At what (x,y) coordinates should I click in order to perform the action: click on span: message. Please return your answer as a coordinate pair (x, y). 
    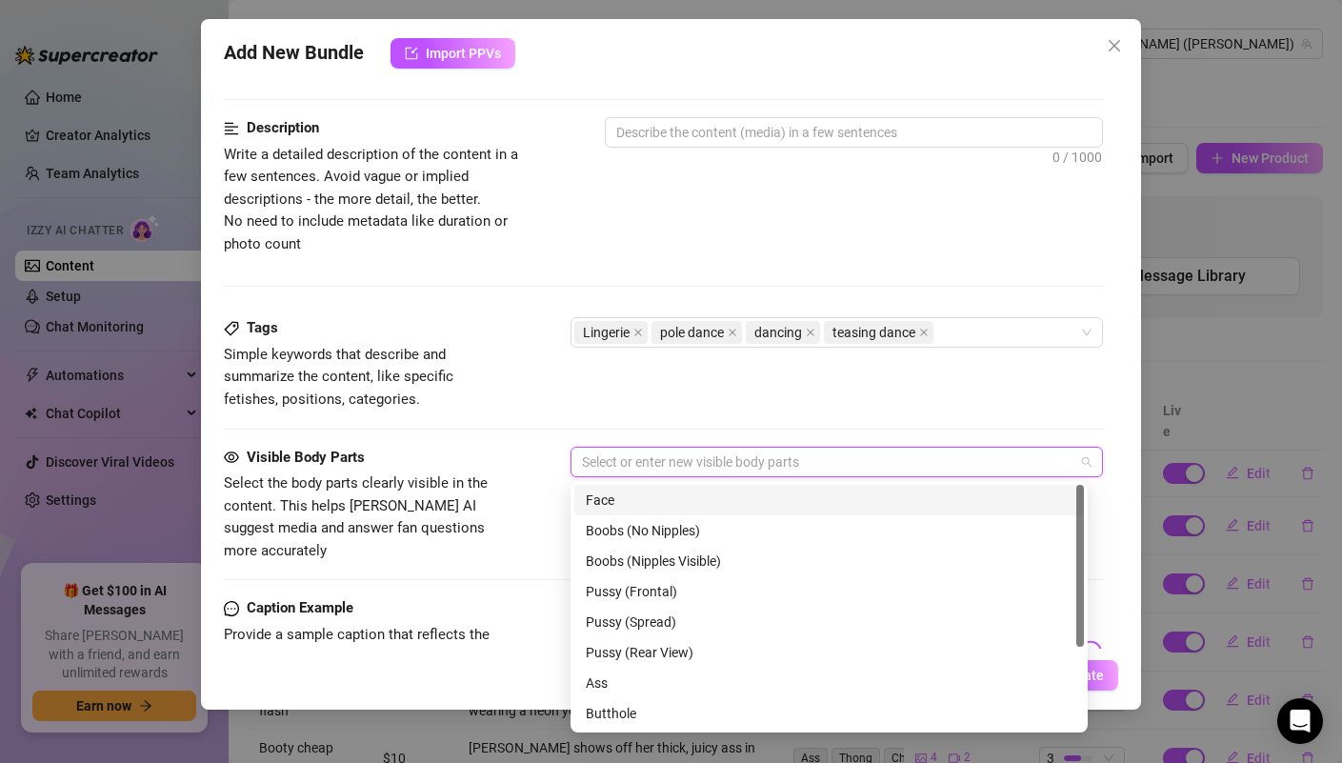
    Looking at the image, I should click on (231, 609).